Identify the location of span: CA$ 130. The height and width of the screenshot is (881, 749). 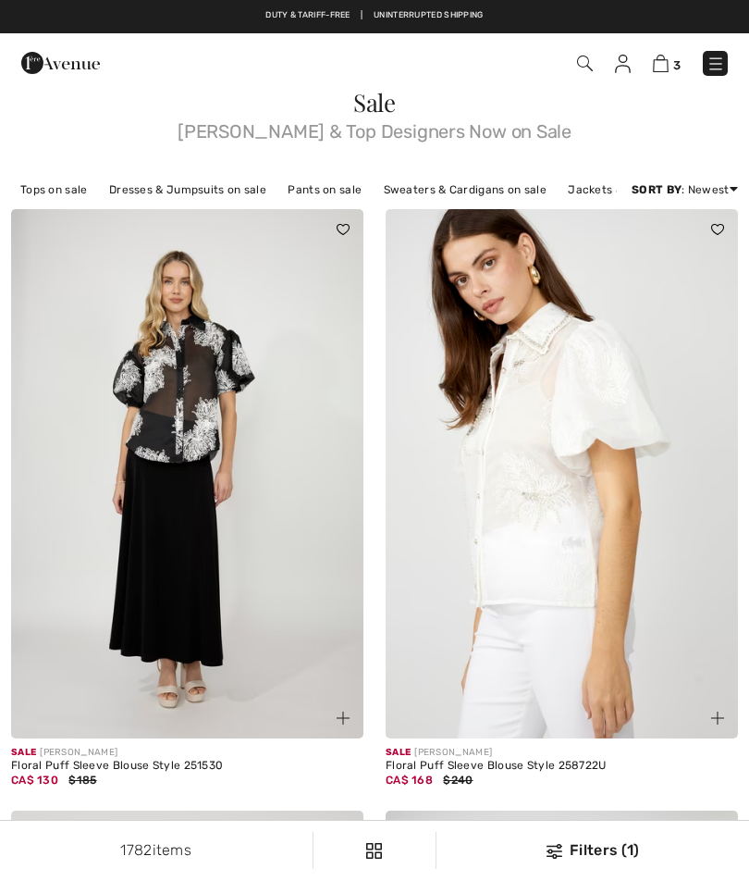
(34, 780).